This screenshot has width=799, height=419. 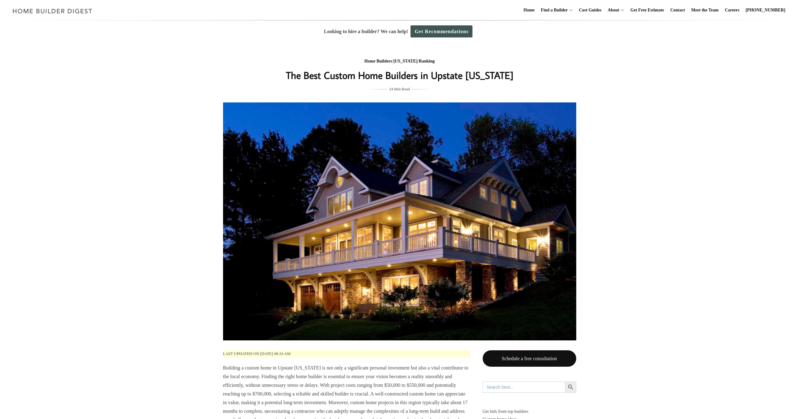 What do you see at coordinates (427, 61) in the screenshot?
I see `a: Ranking` at bounding box center [427, 61].